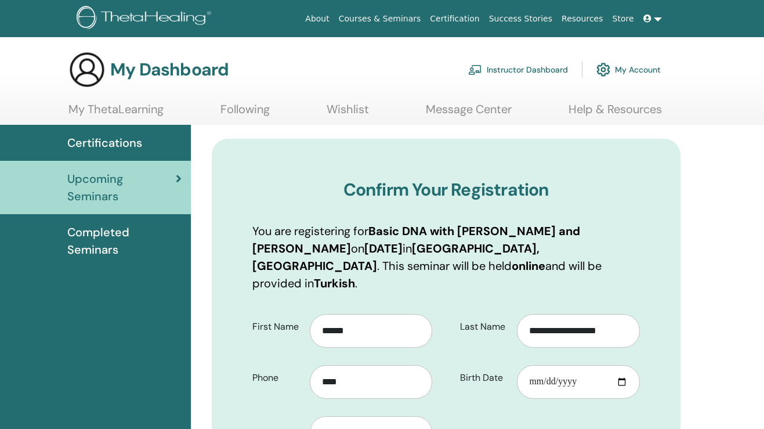 Image resolution: width=764 pixels, height=429 pixels. What do you see at coordinates (124, 241) in the screenshot?
I see `span: Completed Seminars` at bounding box center [124, 241].